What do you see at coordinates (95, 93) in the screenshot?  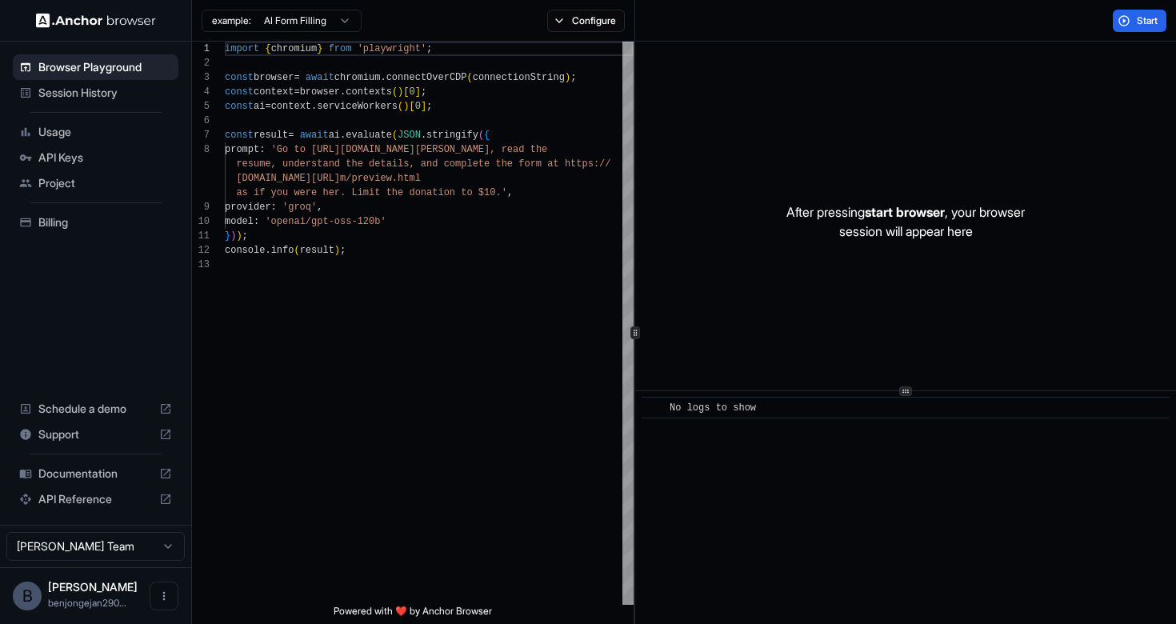 I see `div: Session History` at bounding box center [95, 93].